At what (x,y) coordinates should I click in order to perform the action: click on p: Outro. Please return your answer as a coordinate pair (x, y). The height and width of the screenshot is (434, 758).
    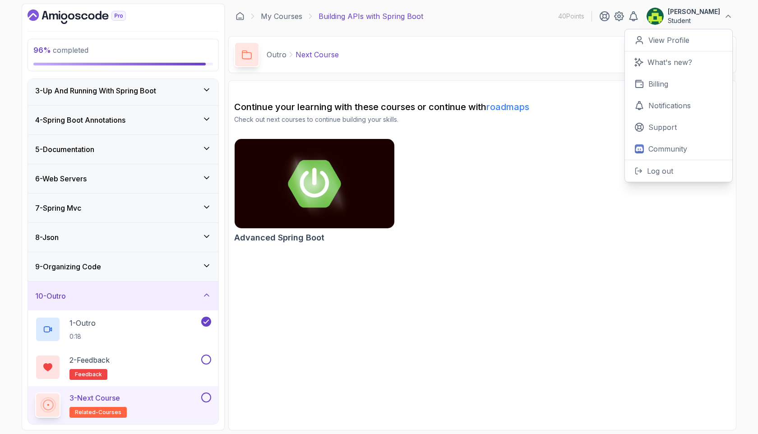
    Looking at the image, I should click on (277, 55).